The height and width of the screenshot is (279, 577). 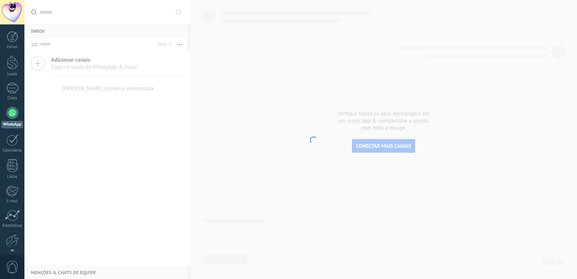 I want to click on div: Estatísticas, so click(x=12, y=225).